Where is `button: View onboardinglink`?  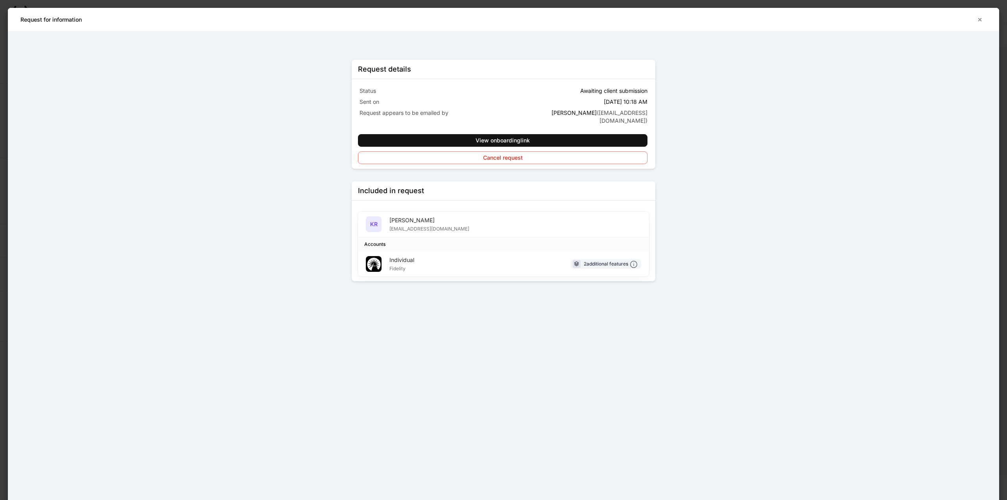 button: View onboardinglink is located at coordinates (503, 140).